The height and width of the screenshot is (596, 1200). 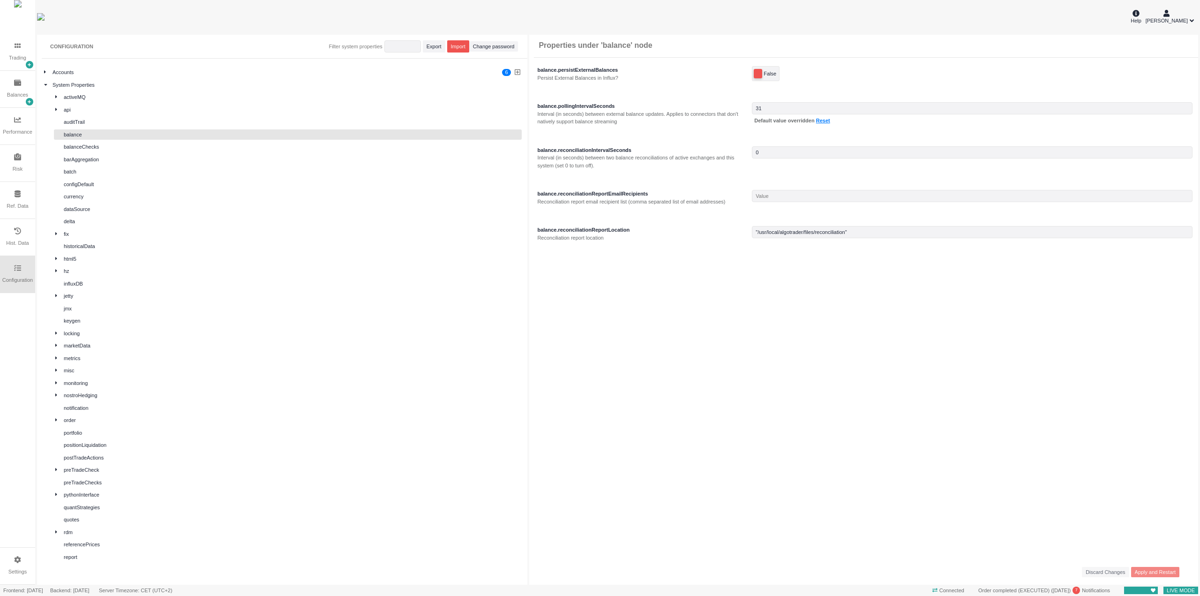 What do you see at coordinates (292, 532) in the screenshot?
I see `div: rdm` at bounding box center [292, 532].